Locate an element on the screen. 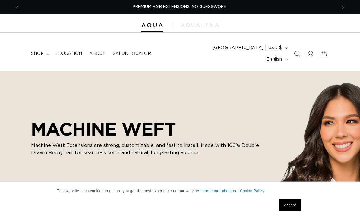 The width and height of the screenshot is (360, 219). a: Accept is located at coordinates (290, 206).